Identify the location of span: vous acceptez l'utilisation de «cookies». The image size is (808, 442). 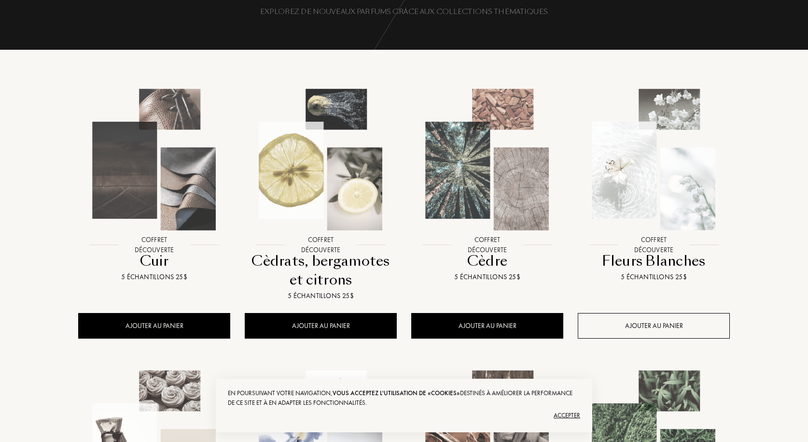
(396, 393).